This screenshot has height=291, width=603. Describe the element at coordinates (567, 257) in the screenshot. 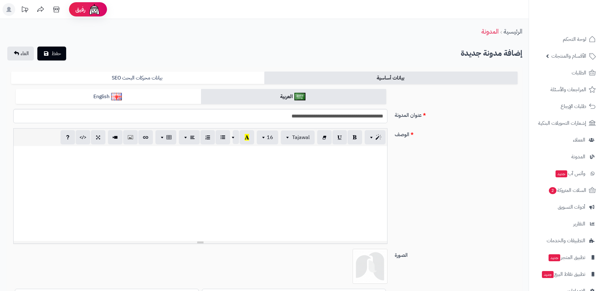

I see `span: تطبيق المتجر` at that location.